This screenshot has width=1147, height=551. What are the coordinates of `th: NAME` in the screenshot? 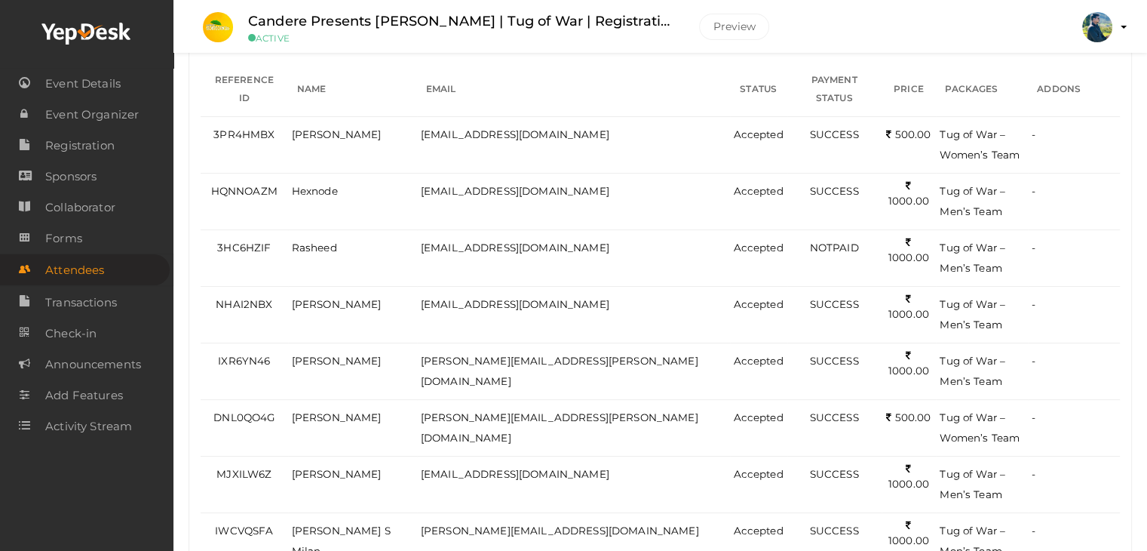 It's located at (352, 89).